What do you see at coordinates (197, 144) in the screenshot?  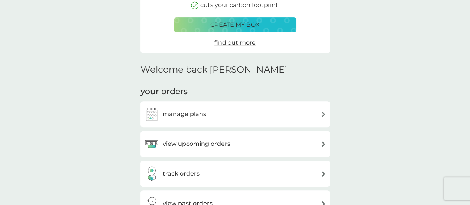 I see `h3: view upcoming orders` at bounding box center [197, 144].